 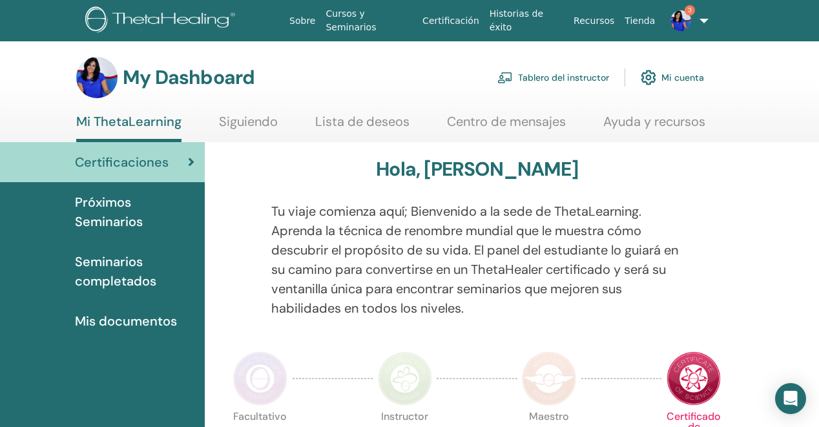 I want to click on img: Practitioner, so click(x=260, y=379).